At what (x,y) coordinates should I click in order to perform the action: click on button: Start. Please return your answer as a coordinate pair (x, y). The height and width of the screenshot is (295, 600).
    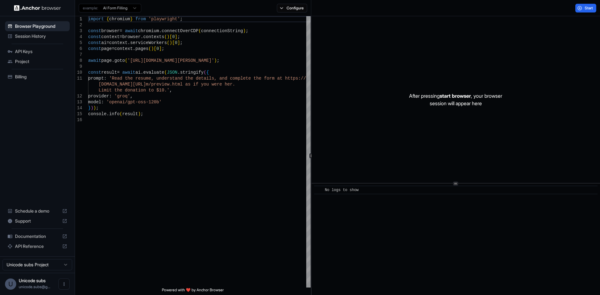
    Looking at the image, I should click on (586, 8).